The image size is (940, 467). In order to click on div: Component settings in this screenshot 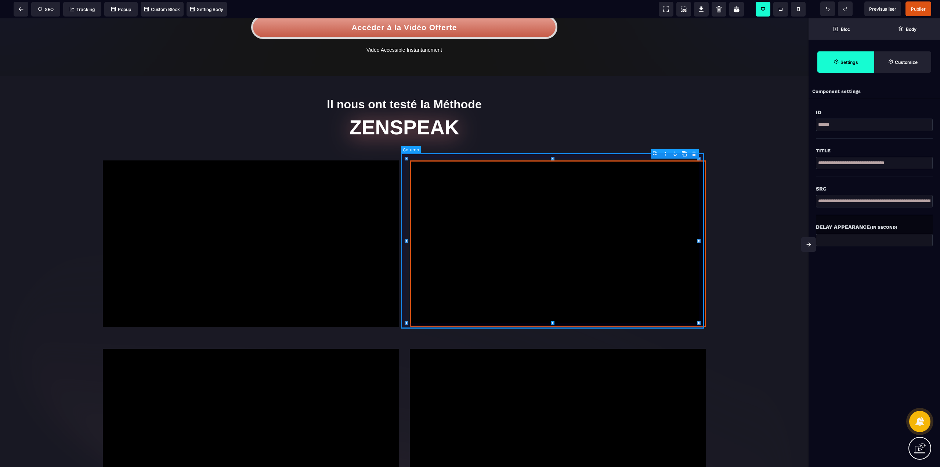, I will do `click(874, 91)`.